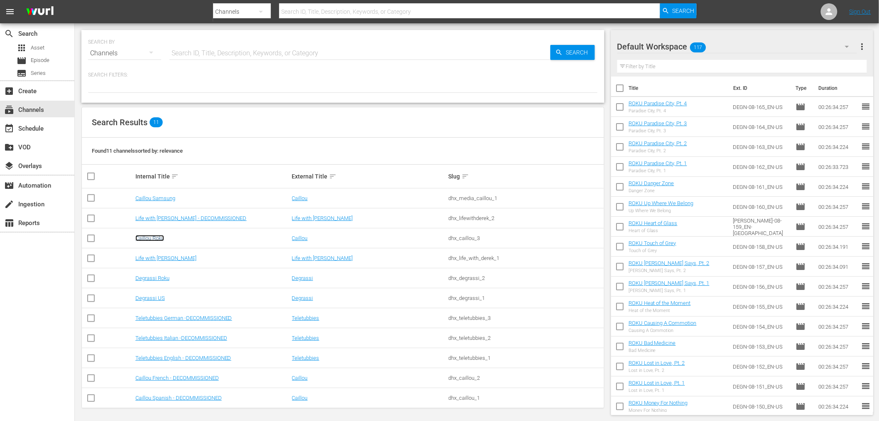 The image size is (879, 421). Describe the element at coordinates (212, 176) in the screenshot. I see `div: Internal Title` at that location.